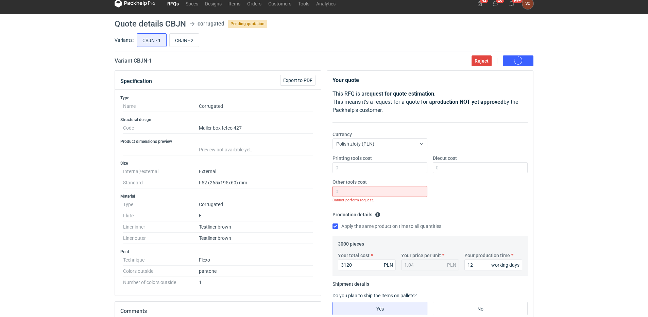 Image resolution: width=648 pixels, height=317 pixels. Describe the element at coordinates (387, 226) in the screenshot. I see `label: Apply the same production time to all quantities` at that location.